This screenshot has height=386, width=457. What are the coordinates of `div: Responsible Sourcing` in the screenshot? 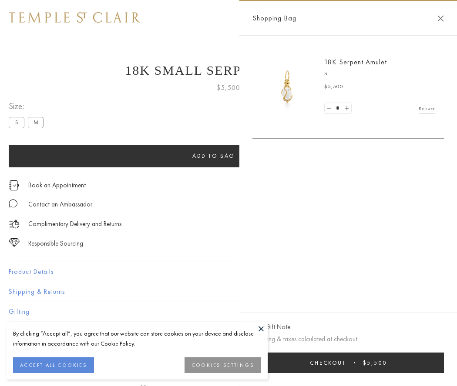 It's located at (56, 244).